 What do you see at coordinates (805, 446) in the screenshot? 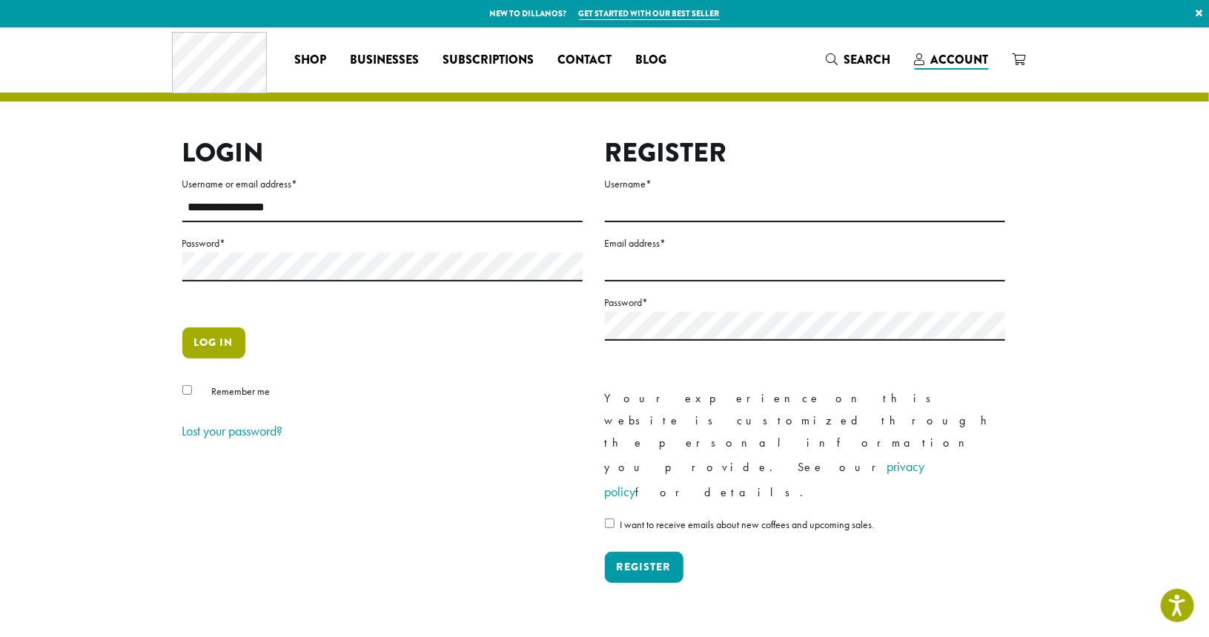
I see `p: Your experience on this website is customized through the personal information you provide. See o...` at bounding box center [805, 446].